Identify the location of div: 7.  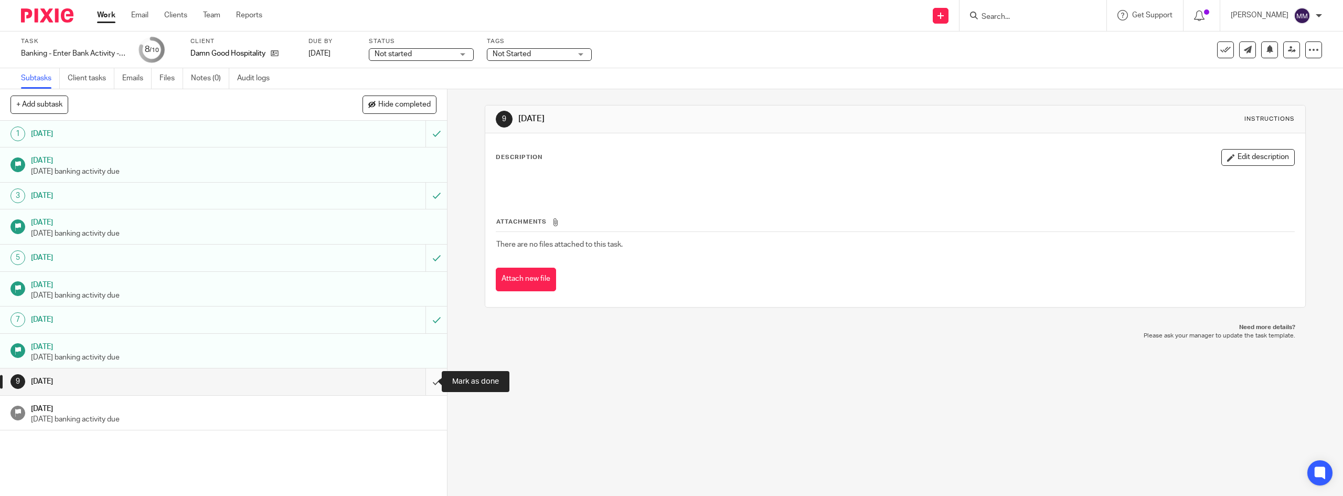
(18, 319).